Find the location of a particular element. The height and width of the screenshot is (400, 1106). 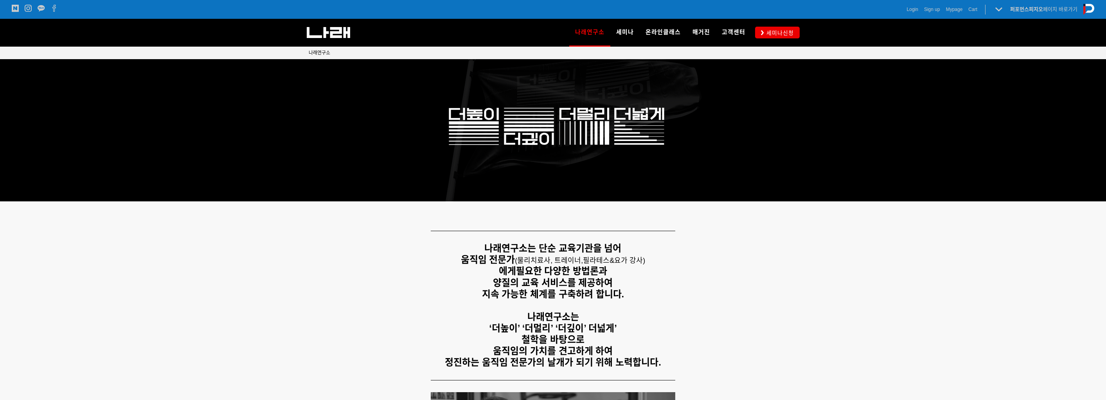

strong: 나래연구소는 단순 교육기관을 넘어 is located at coordinates (553, 248).